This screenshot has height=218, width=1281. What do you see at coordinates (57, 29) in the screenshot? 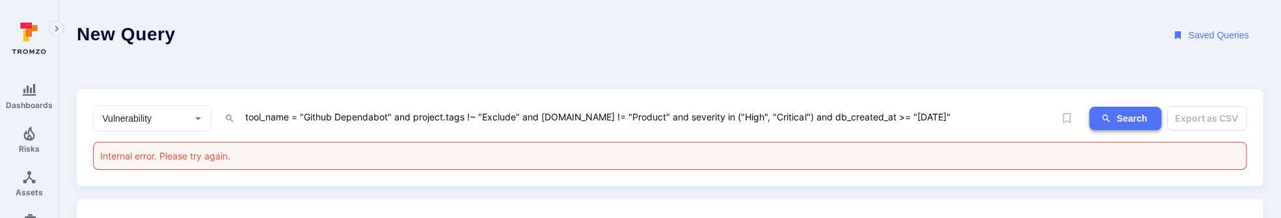
I see `button: Expand navigation menu` at bounding box center [57, 29].